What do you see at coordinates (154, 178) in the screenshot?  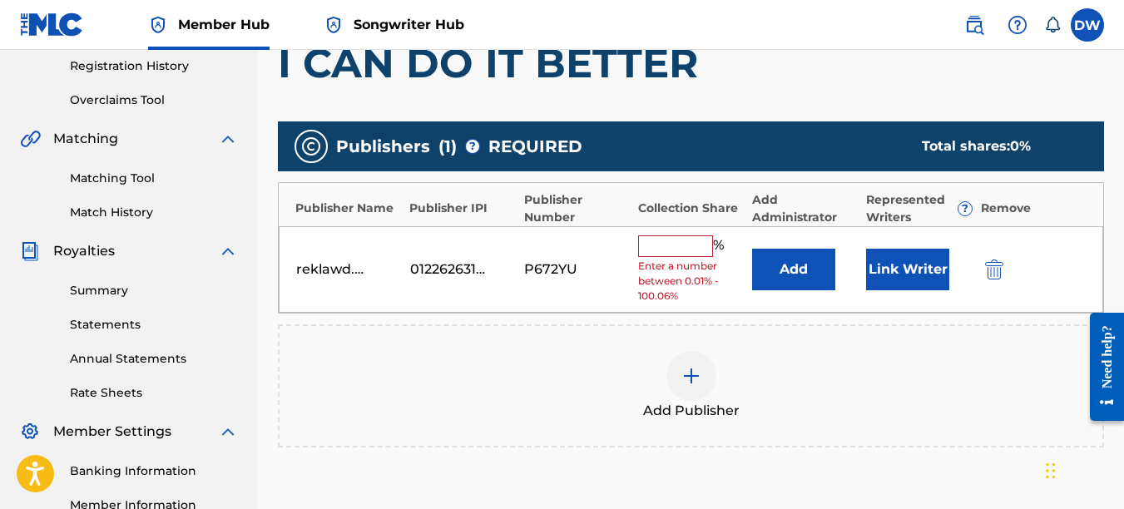 I see `a: Matching Tool` at bounding box center [154, 178].